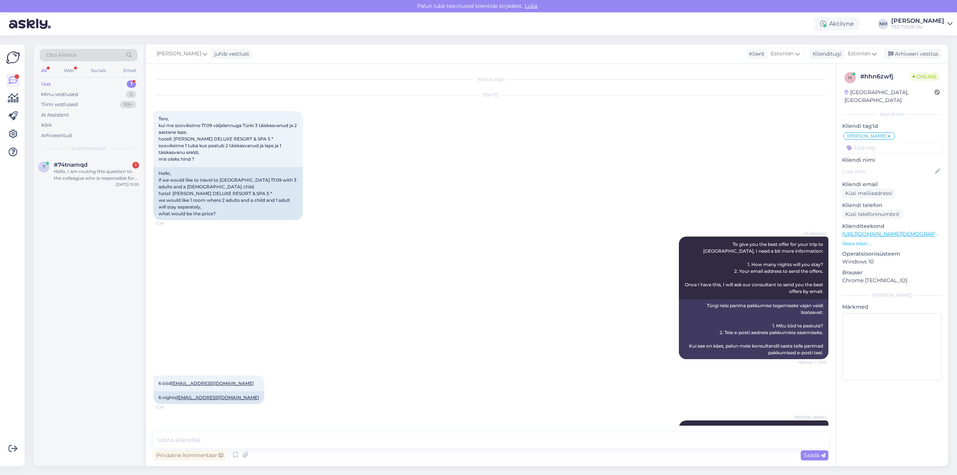  I want to click on span: #74tnamqd, so click(71, 165).